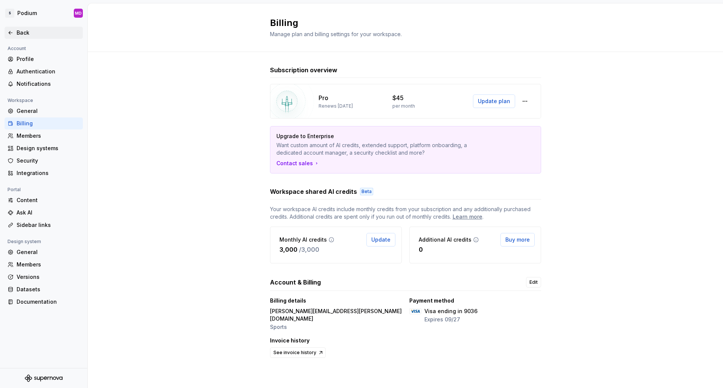 The height and width of the screenshot is (388, 723). What do you see at coordinates (44, 13) in the screenshot?
I see `button: SPodiumMD` at bounding box center [44, 13].